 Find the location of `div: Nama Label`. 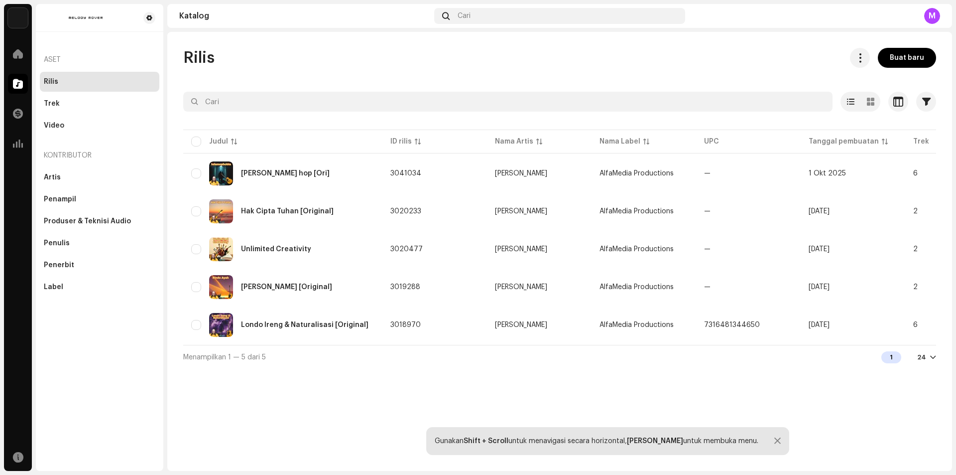

div: Nama Label is located at coordinates (620, 141).